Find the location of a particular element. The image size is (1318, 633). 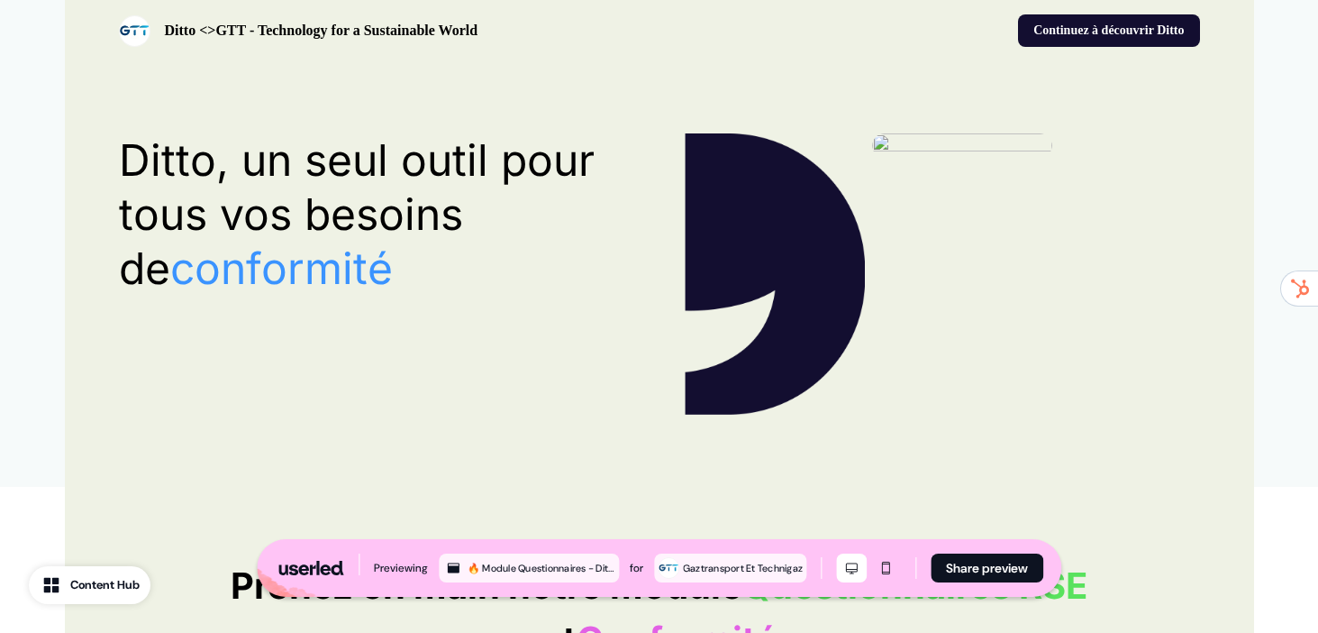

button: Desktop mode is located at coordinates (851, 568).